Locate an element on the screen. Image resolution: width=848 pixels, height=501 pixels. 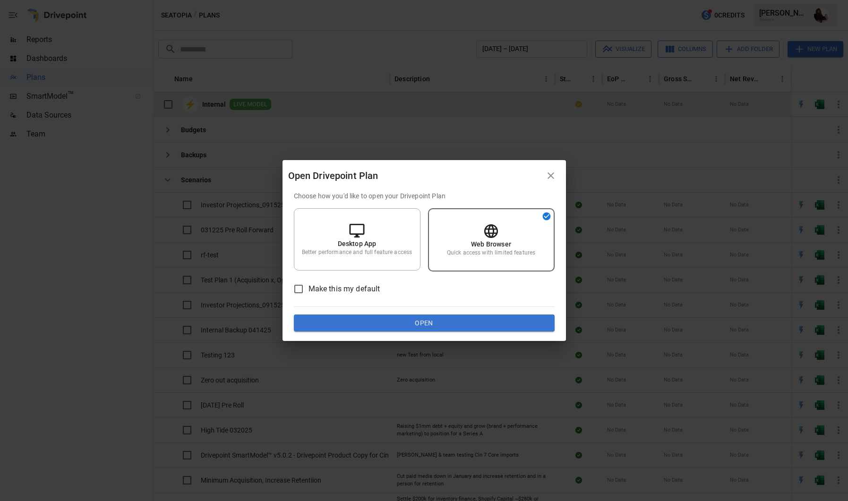
p: Quick access with limited features is located at coordinates (491, 253).